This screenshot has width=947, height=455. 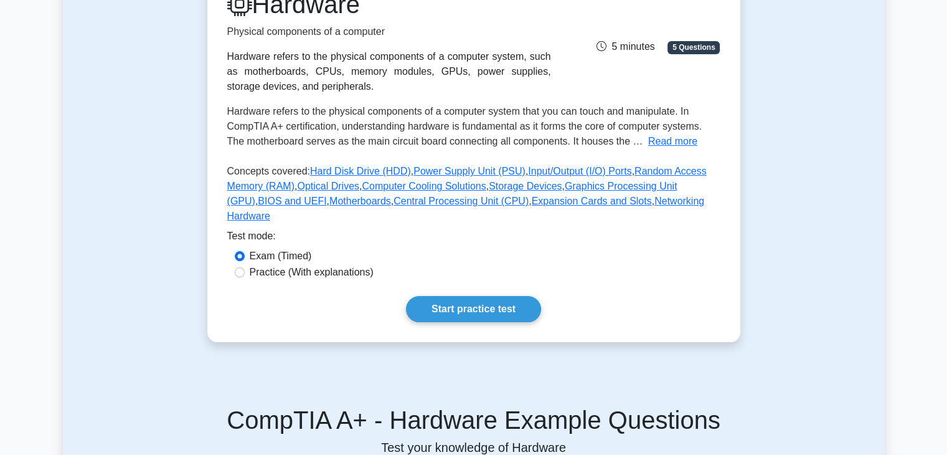 I want to click on div: Hardware refers to the physical components of a computer system, such as motherboards, CPUs, memo..., so click(x=389, y=72).